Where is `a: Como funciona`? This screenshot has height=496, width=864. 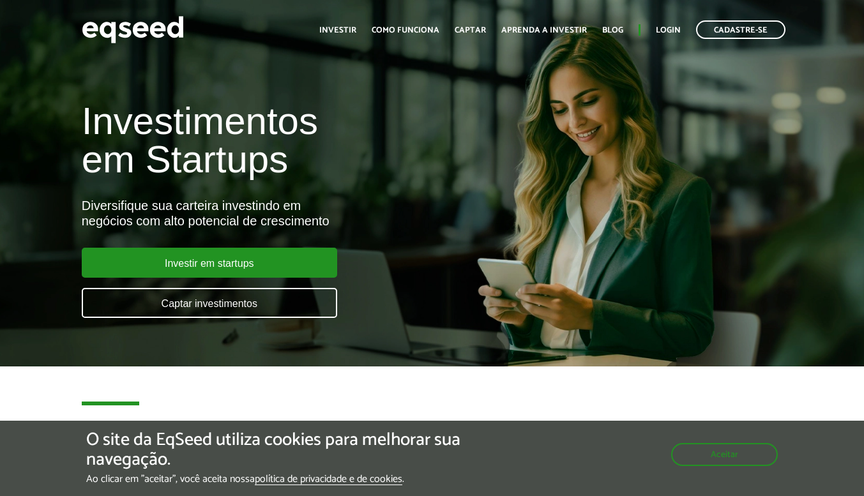 a: Como funciona is located at coordinates (405, 30).